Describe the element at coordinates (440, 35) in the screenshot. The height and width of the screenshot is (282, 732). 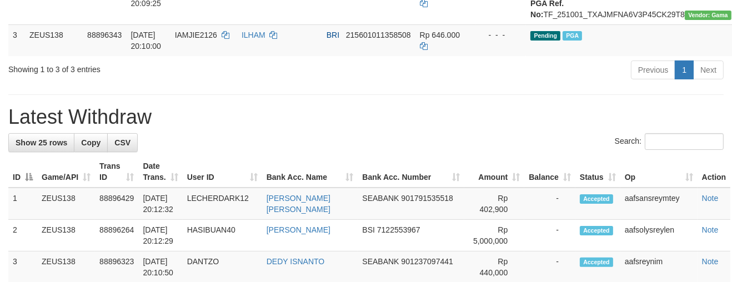
I see `span: Rp 646.000` at that location.